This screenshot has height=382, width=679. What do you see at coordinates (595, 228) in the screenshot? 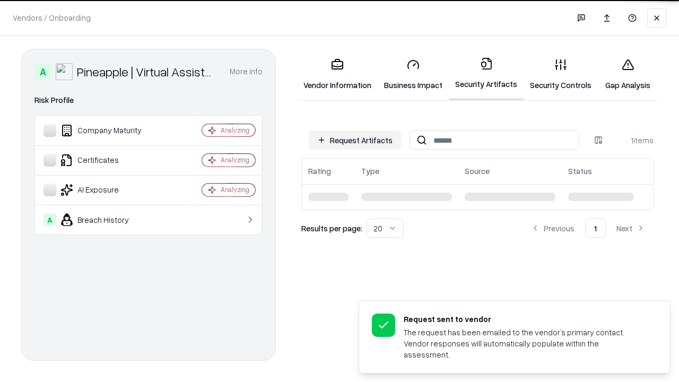
I see `button: 1` at bounding box center [595, 228].